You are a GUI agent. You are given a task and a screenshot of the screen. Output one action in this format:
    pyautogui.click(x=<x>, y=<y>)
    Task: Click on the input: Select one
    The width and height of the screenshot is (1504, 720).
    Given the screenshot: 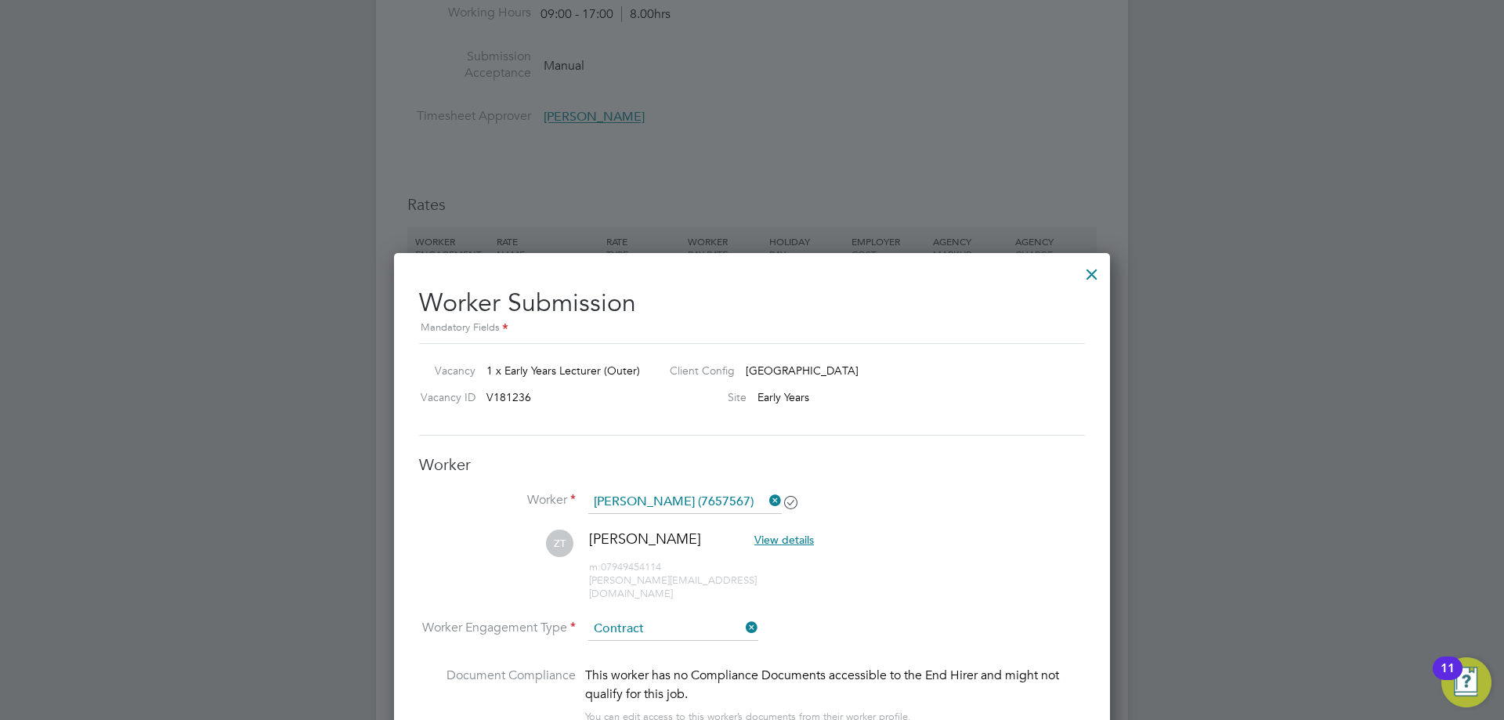 What is the action you would take?
    pyautogui.click(x=673, y=629)
    